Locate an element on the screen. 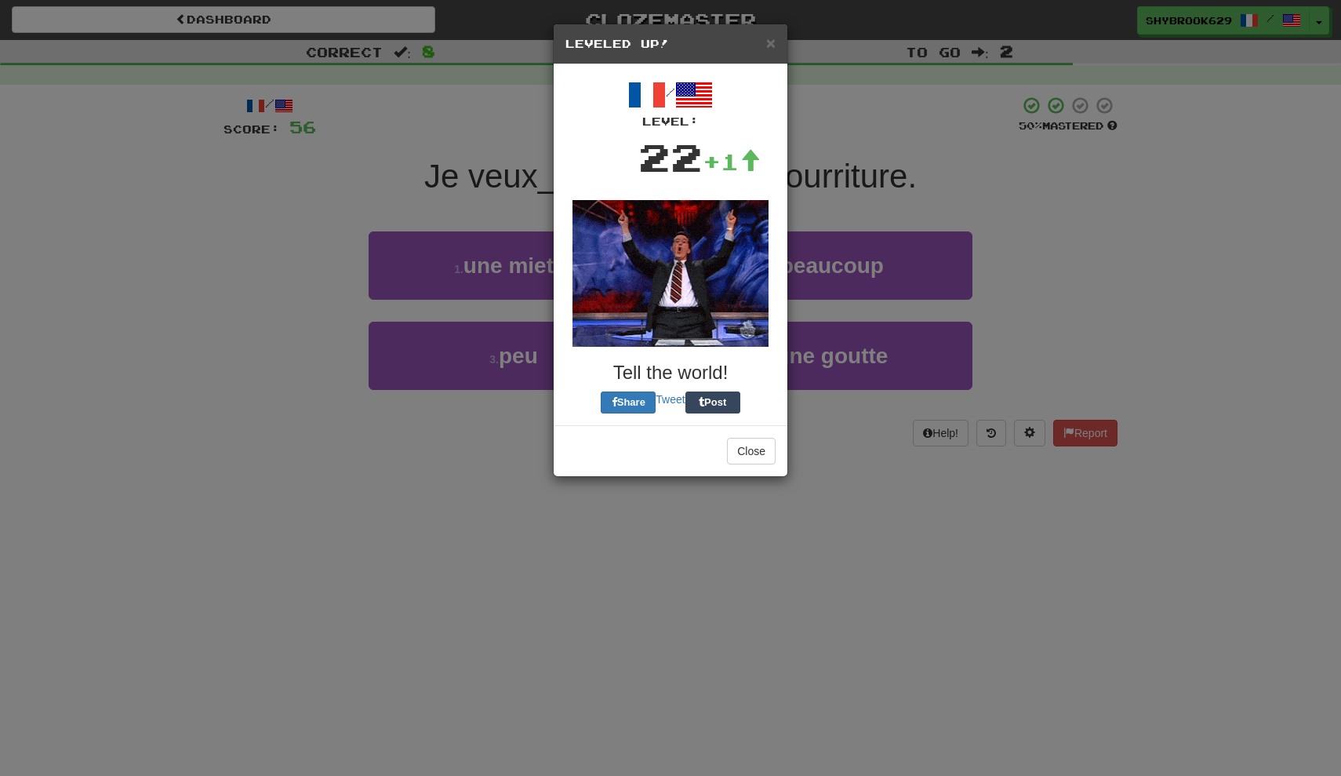  div: +1 is located at coordinates (732, 162).